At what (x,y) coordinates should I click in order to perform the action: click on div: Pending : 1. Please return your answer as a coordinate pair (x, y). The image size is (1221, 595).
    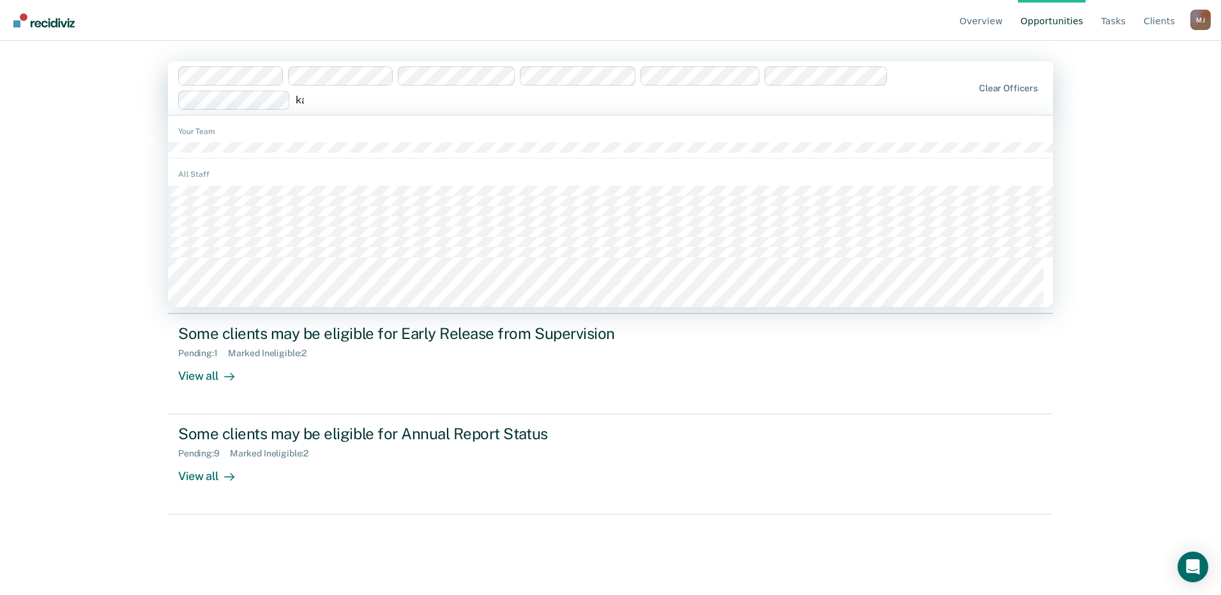
    Looking at the image, I should click on (203, 353).